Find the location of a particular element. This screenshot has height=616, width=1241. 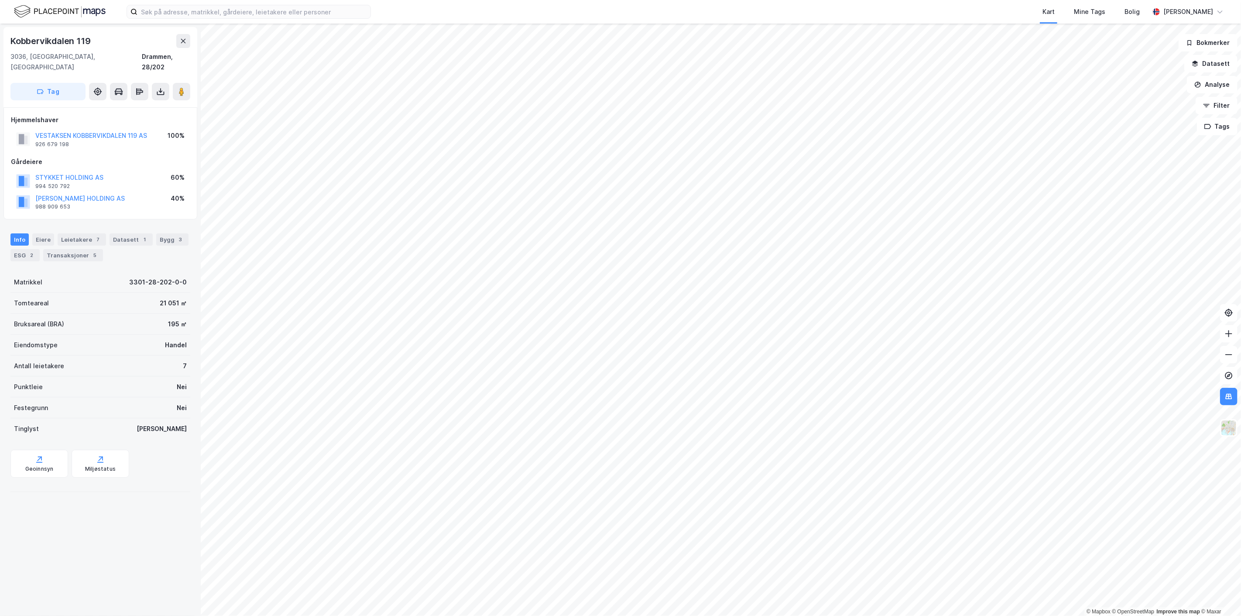

div: 60% is located at coordinates (178, 178).